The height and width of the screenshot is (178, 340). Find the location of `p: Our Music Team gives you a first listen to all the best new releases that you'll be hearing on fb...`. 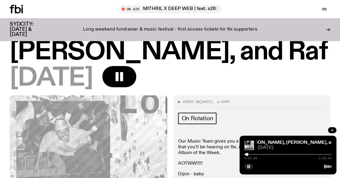

p: Our Music Team gives you a first listen to all the best new releases that you'll be hearing on fb... is located at coordinates (252, 147).